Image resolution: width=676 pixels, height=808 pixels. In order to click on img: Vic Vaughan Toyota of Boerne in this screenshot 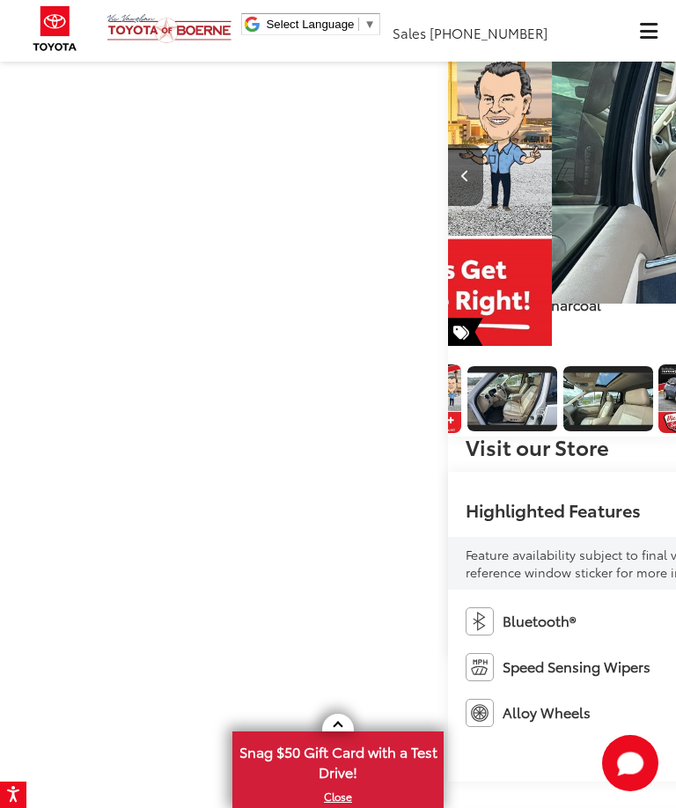, I will do `click(169, 28)`.